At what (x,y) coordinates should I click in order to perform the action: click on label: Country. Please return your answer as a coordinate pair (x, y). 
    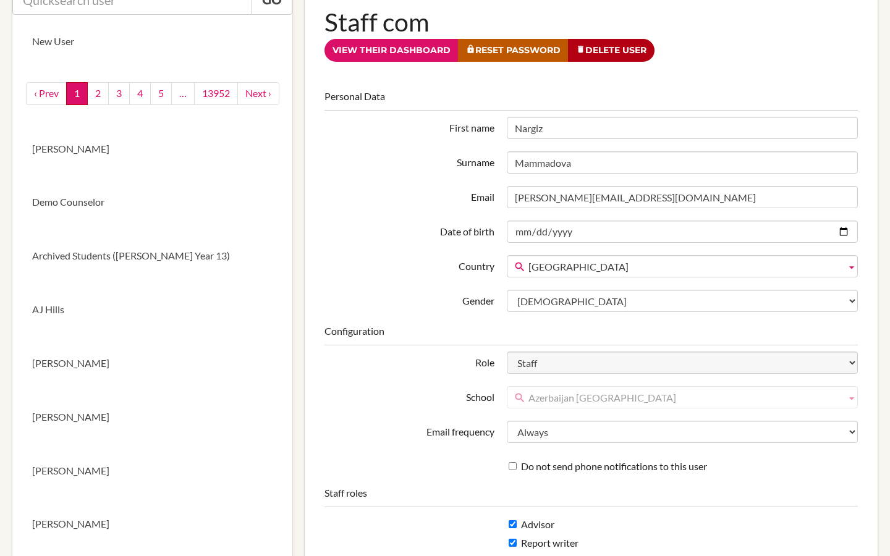
    Looking at the image, I should click on (409, 265).